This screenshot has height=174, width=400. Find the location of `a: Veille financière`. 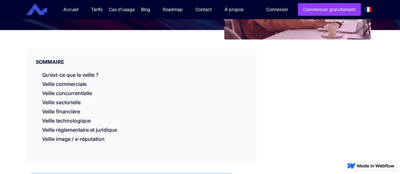

a: Veille financière is located at coordinates (61, 113).